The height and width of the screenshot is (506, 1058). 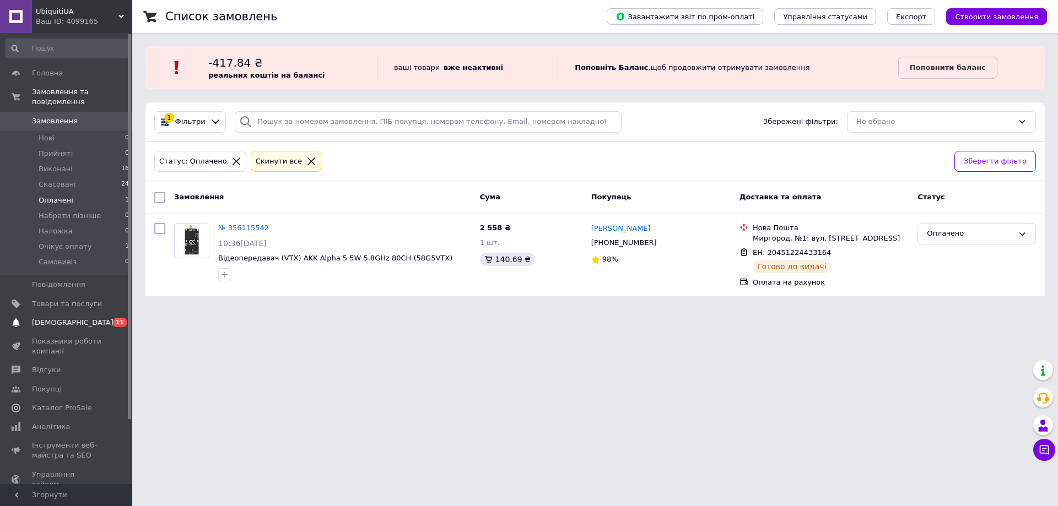 What do you see at coordinates (190, 122) in the screenshot?
I see `span: Фільтри` at bounding box center [190, 122].